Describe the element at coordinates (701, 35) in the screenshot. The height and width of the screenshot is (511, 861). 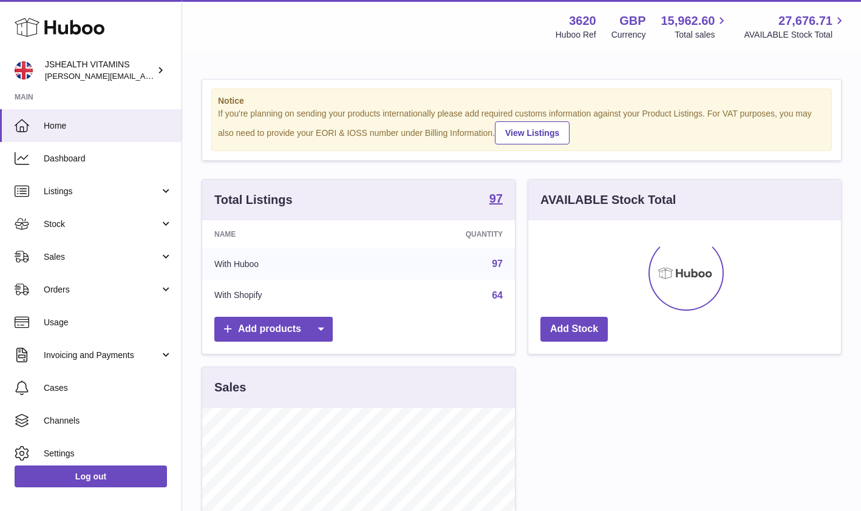
I see `span: Total sales` at that location.